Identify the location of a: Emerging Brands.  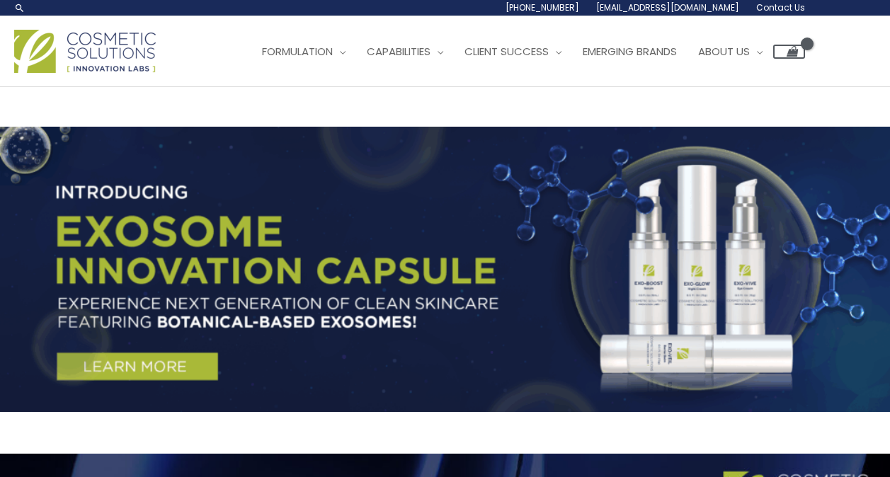
(630, 52).